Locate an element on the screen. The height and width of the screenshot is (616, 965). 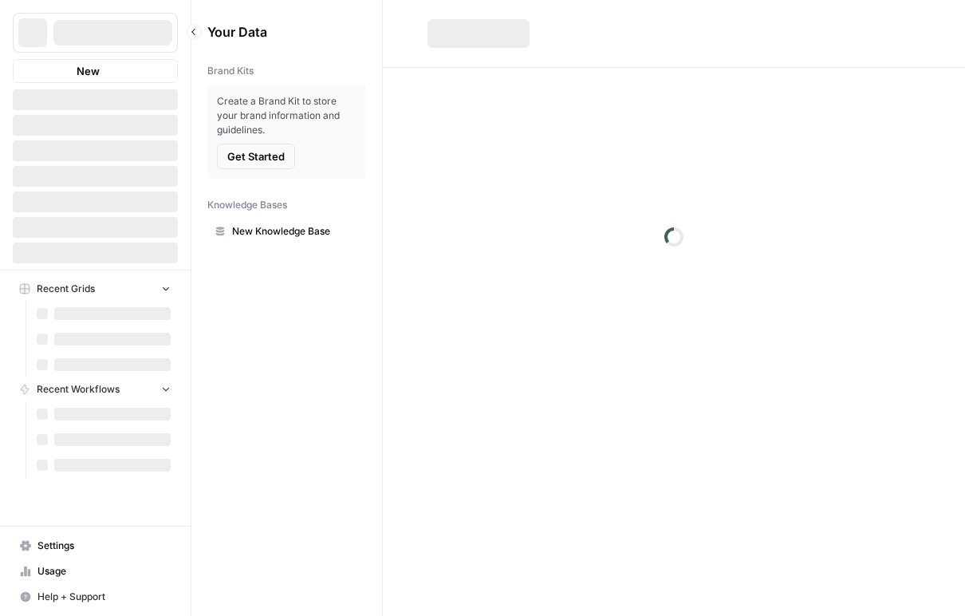
span: Recent Grids is located at coordinates (65, 289).